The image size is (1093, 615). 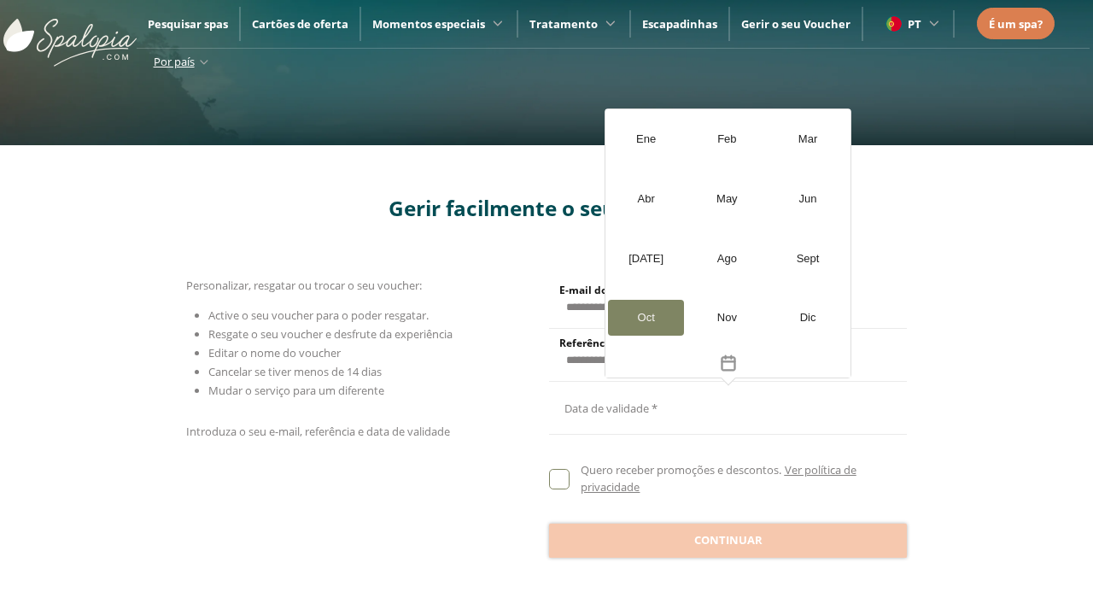 What do you see at coordinates (188, 24) in the screenshot?
I see `span: Pesquisar spas` at bounding box center [188, 24].